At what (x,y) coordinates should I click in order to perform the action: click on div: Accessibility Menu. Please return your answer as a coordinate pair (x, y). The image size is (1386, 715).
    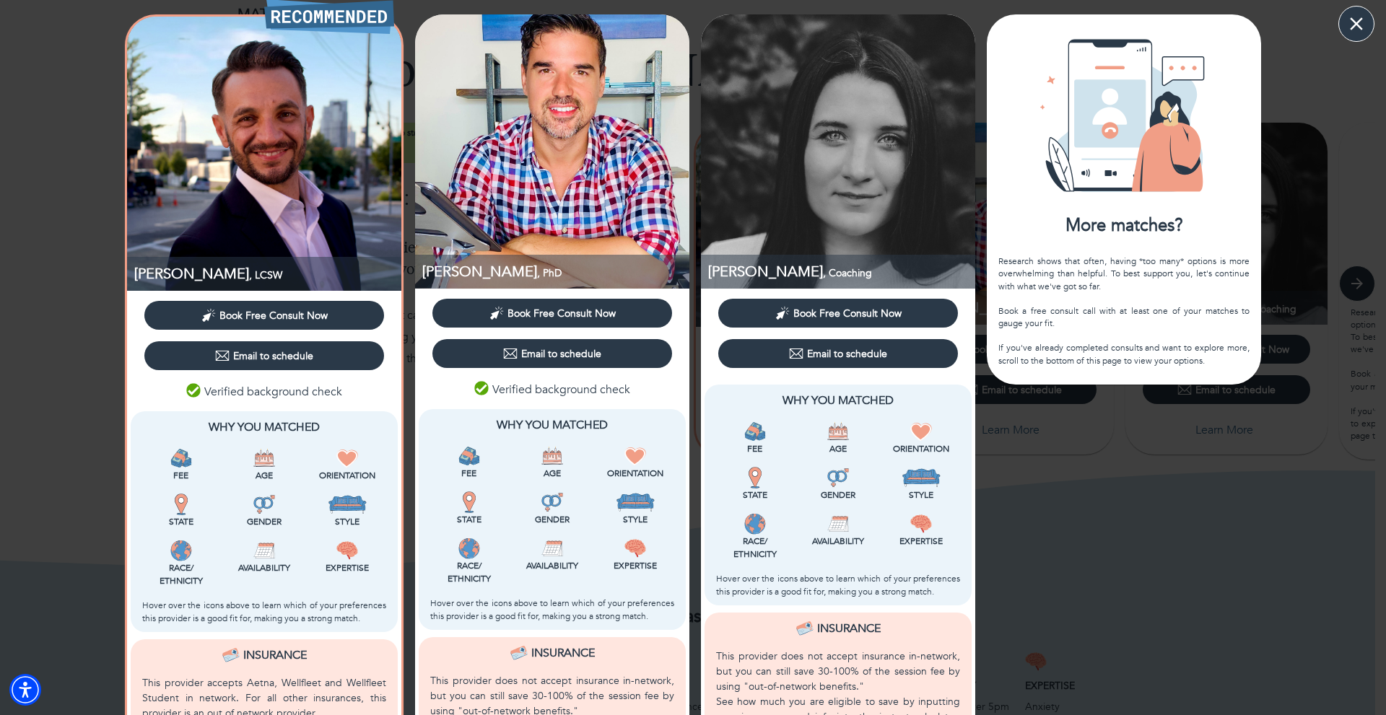
    Looking at the image, I should click on (25, 690).